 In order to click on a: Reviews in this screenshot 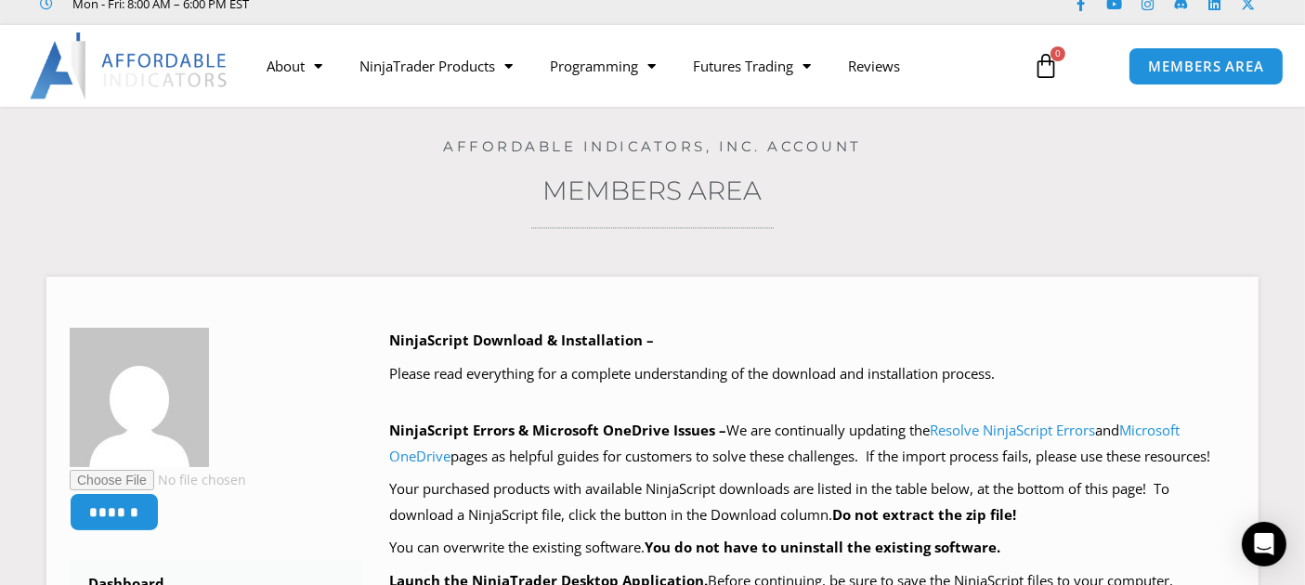, I will do `click(874, 66)`.